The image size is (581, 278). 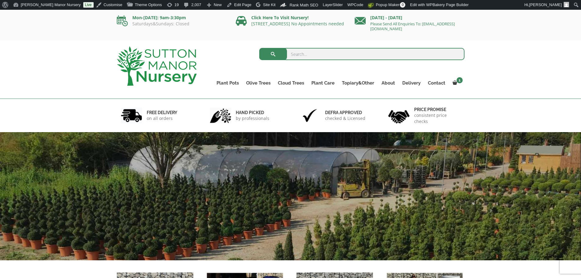 What do you see at coordinates (172, 24) in the screenshot?
I see `p: Saturdays&Sundays: Closed` at bounding box center [172, 24].